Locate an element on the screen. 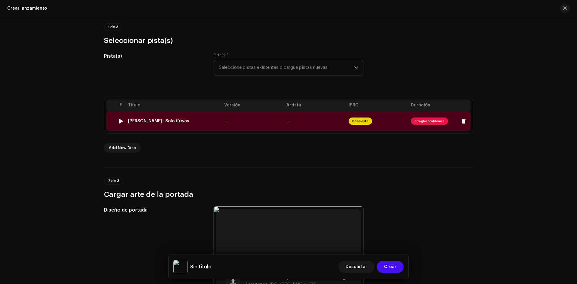 This screenshot has width=577, height=284. button: Descartar is located at coordinates (357, 267).